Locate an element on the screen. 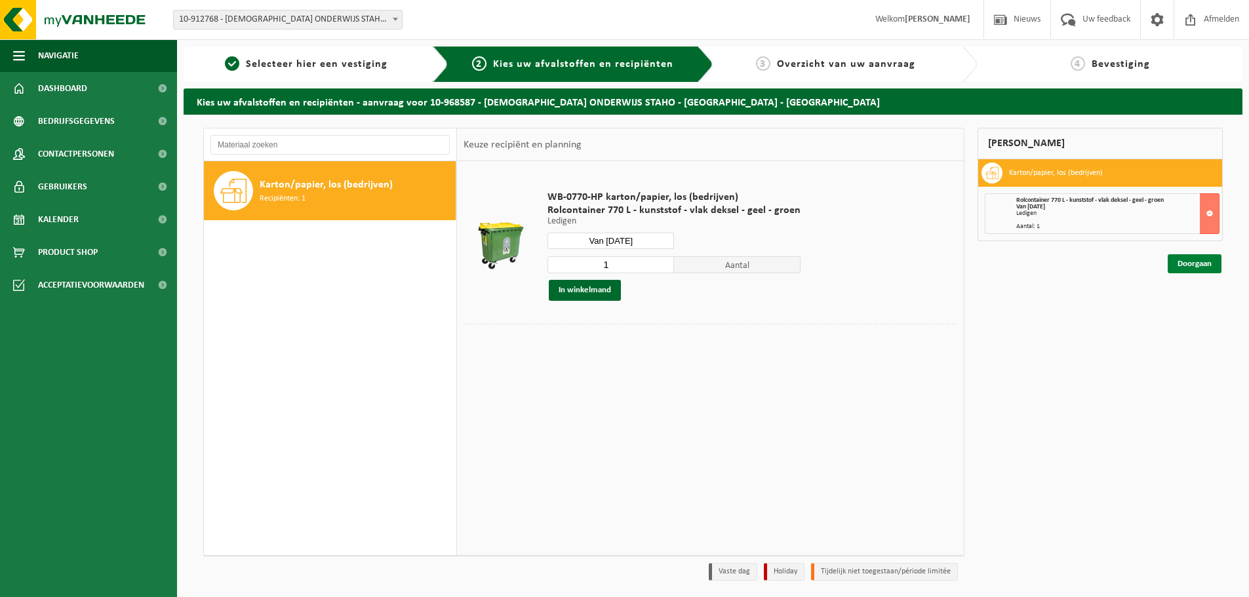  span: 1 is located at coordinates (232, 64).